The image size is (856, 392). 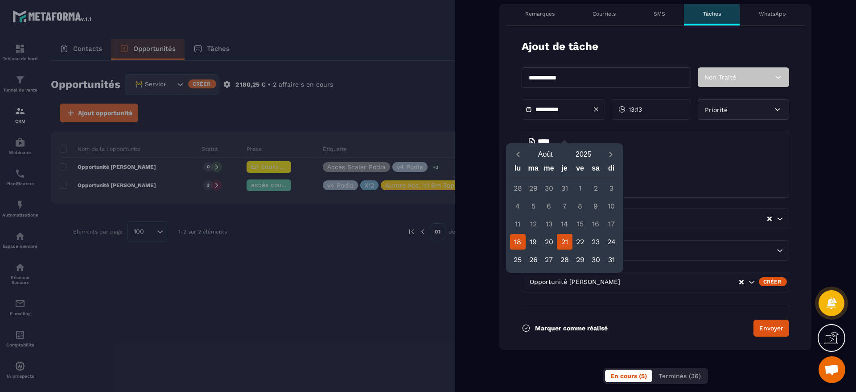 I want to click on div: 27, so click(x=549, y=259).